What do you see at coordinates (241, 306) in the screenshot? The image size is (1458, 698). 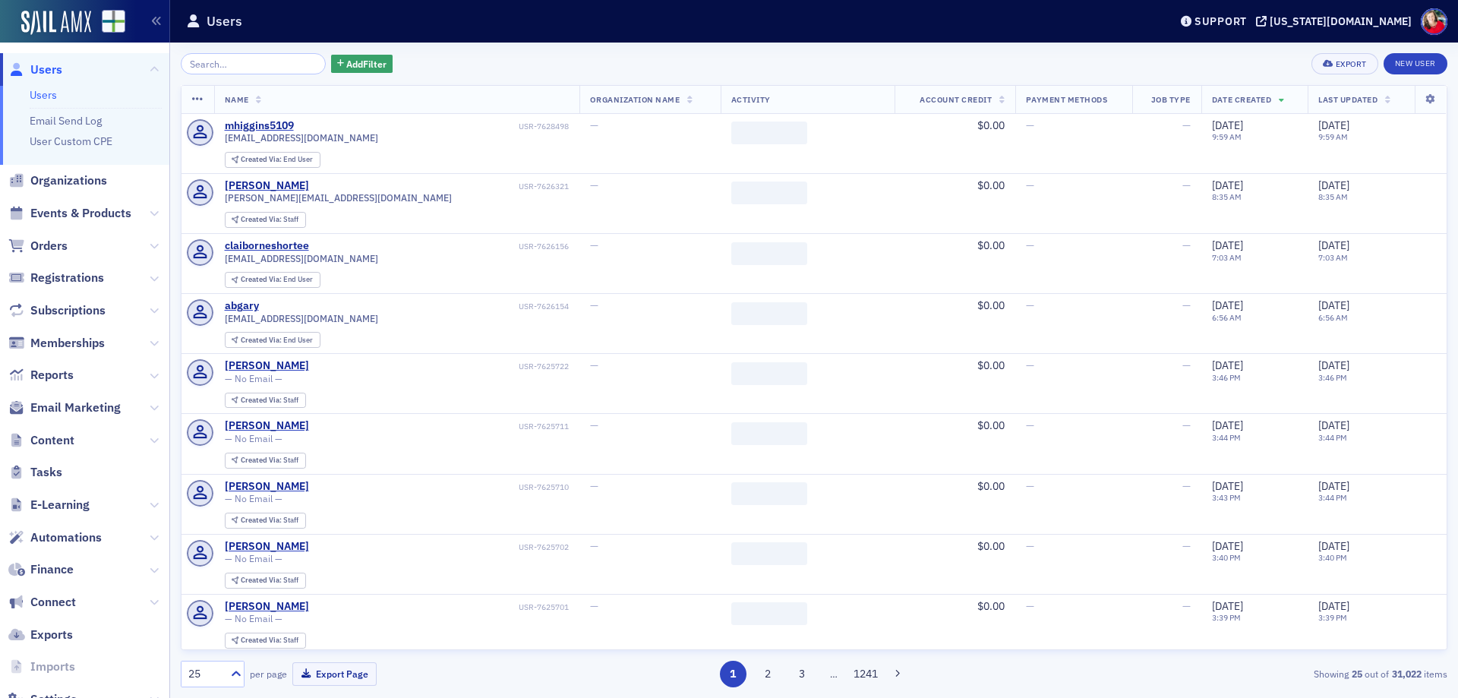 I see `a: abgary` at bounding box center [241, 306].